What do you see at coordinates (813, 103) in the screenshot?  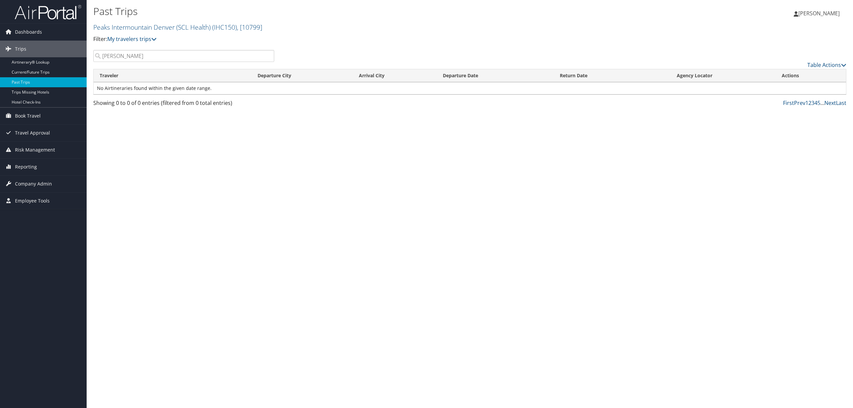 I see `a: 3` at bounding box center [813, 103].